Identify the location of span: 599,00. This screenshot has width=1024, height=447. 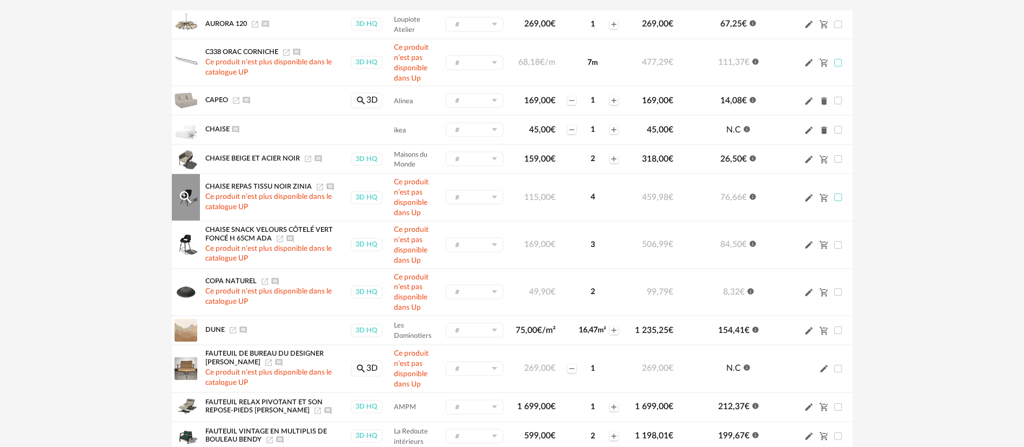
(540, 436).